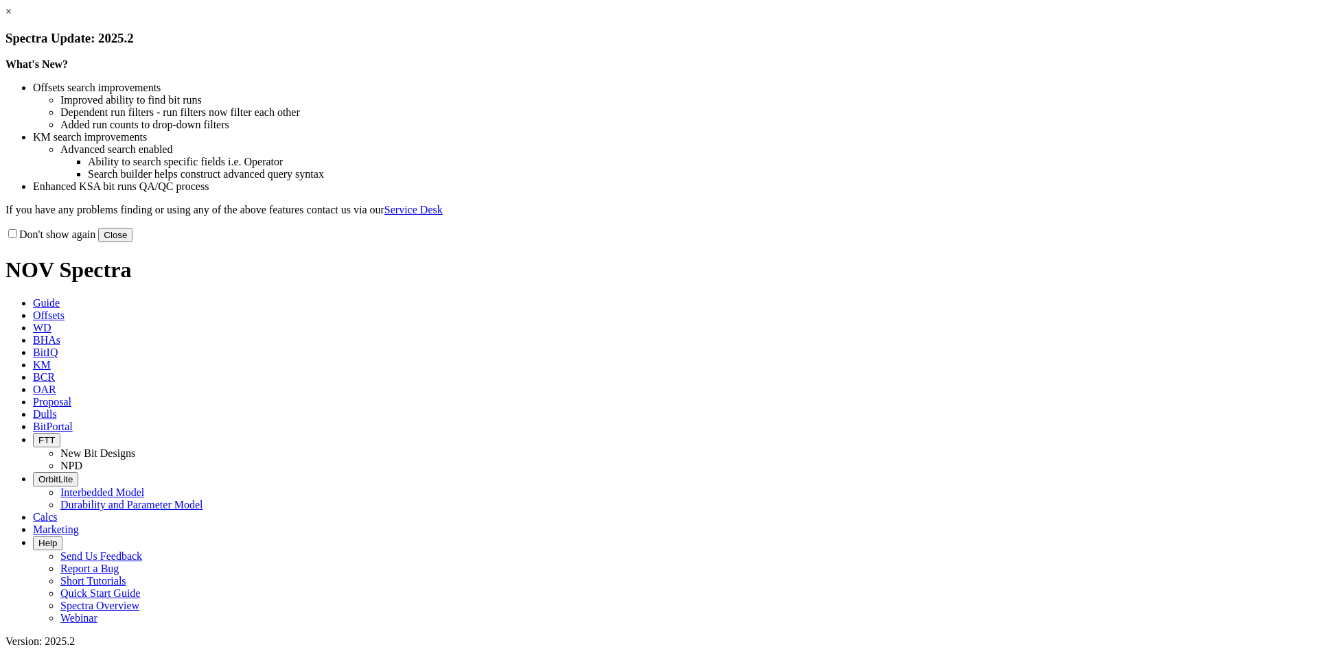 The height and width of the screenshot is (658, 1318). I want to click on li: Added run counts to drop-down filters, so click(687, 125).